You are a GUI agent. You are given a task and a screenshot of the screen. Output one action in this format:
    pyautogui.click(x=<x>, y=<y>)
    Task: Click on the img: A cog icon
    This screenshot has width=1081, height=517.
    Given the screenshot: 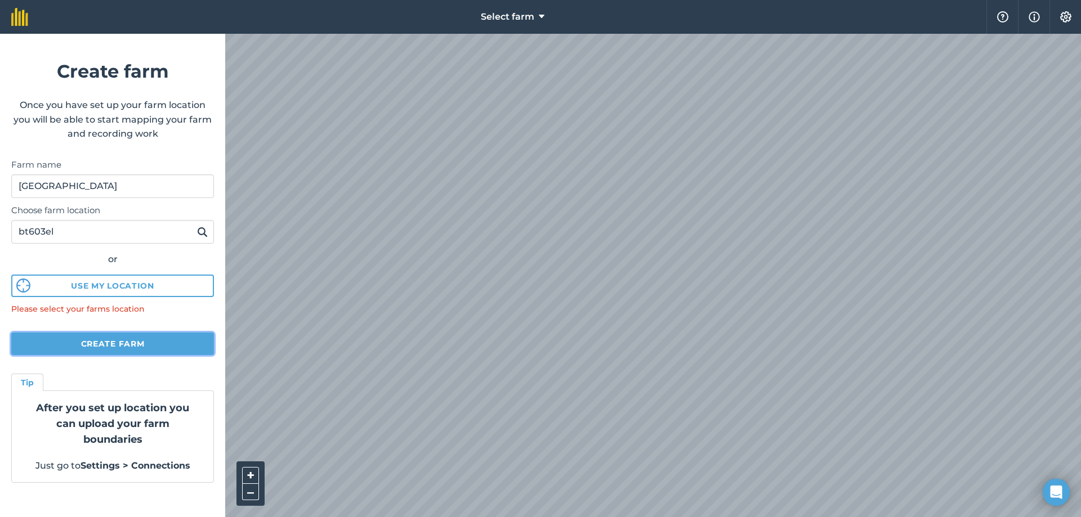 What is the action you would take?
    pyautogui.click(x=1066, y=17)
    